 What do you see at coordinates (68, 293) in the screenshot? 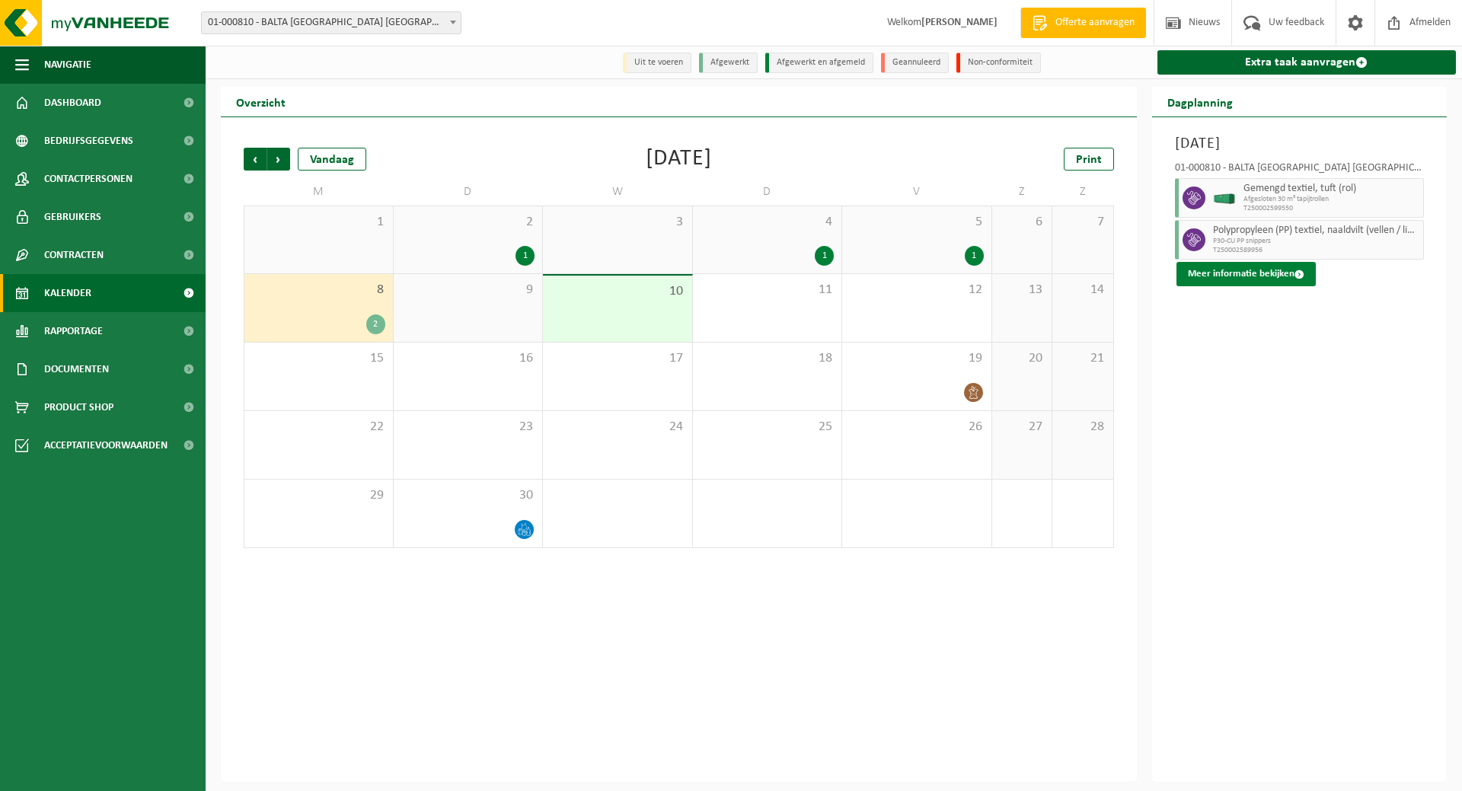
I see `span: Kalender` at bounding box center [68, 293].